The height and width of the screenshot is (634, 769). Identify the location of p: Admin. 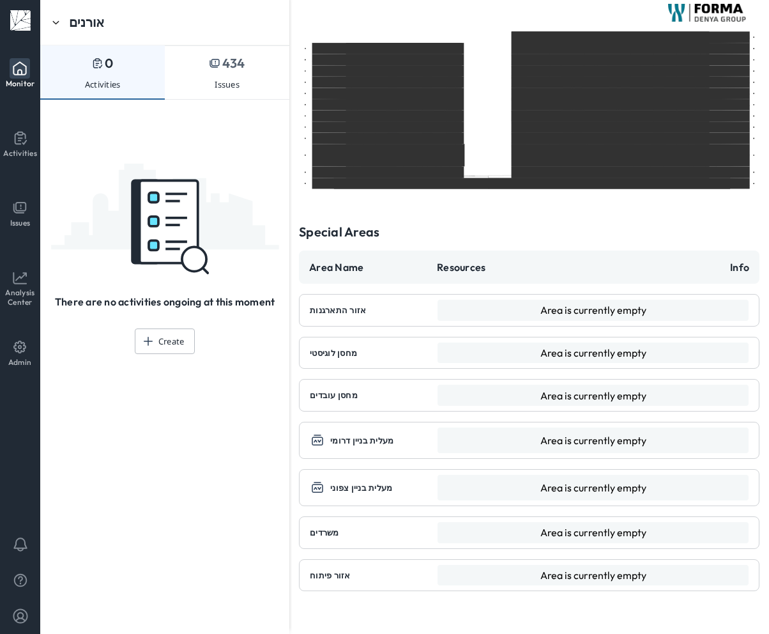
(20, 362).